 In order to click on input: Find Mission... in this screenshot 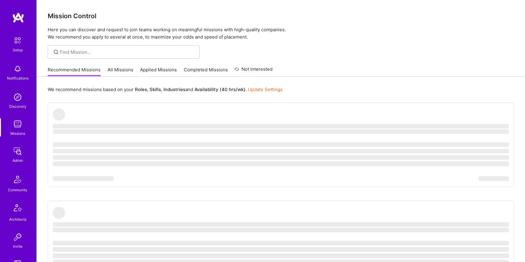, I will do `click(127, 52)`.